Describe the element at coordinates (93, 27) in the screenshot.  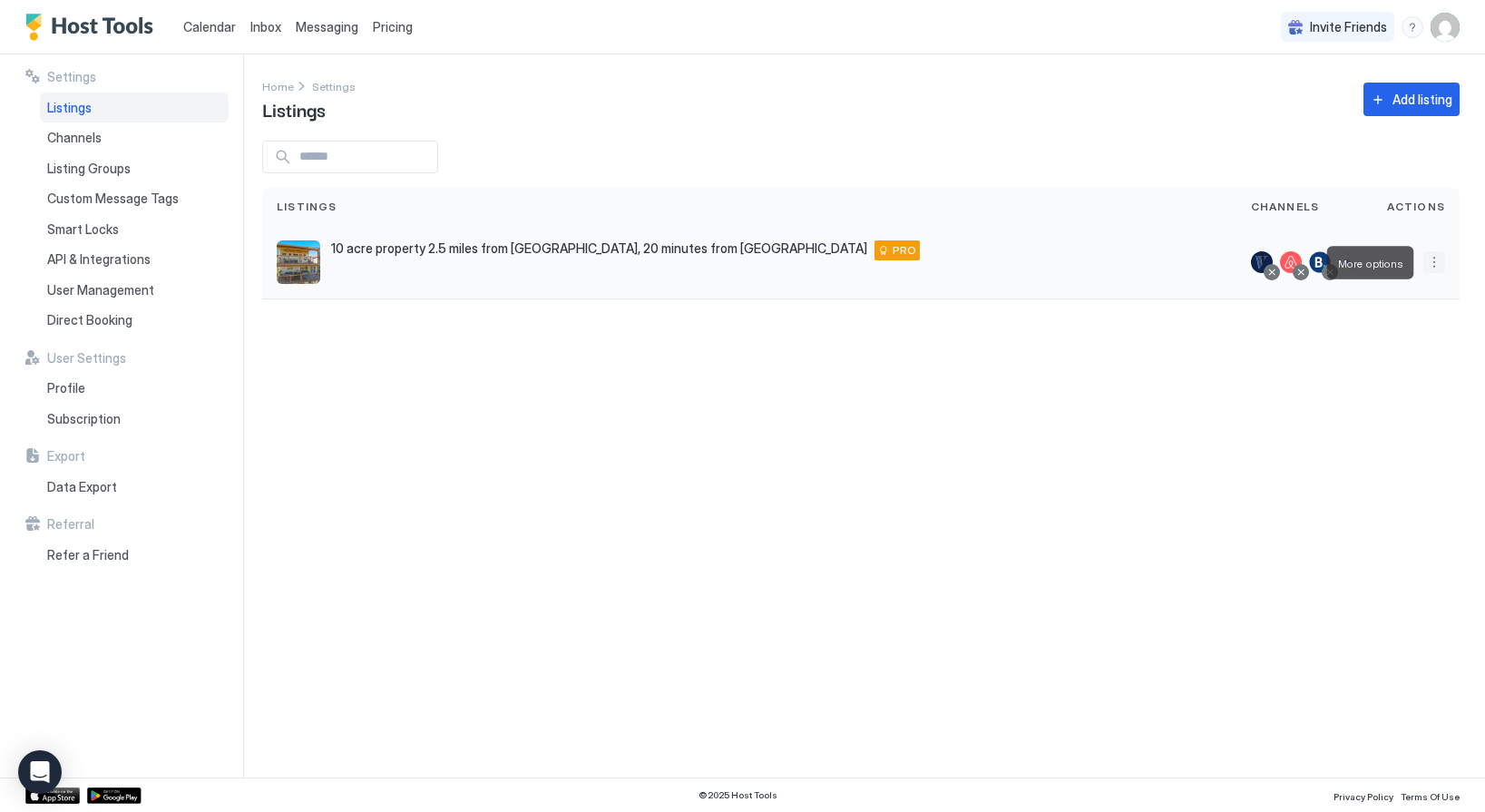
I see `a: Host Tools Logo` at that location.